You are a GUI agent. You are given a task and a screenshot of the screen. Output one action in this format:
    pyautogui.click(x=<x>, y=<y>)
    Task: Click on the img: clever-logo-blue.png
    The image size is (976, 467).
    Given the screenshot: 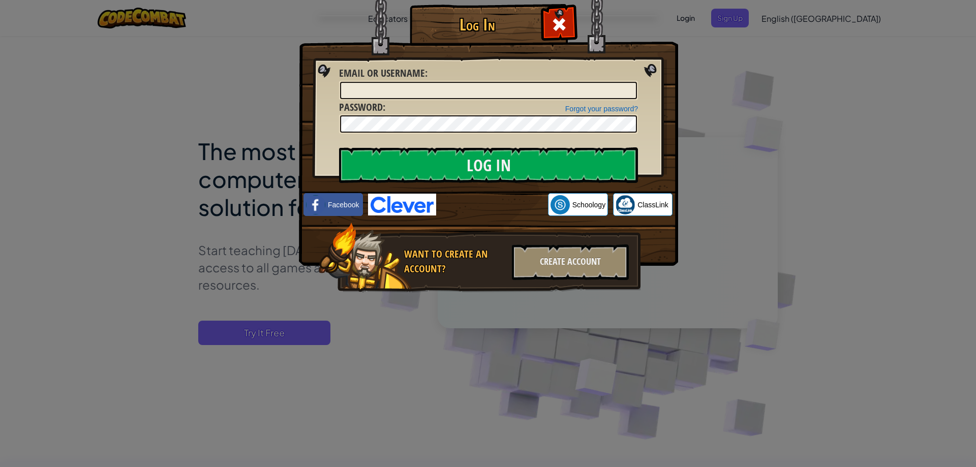 What is the action you would take?
    pyautogui.click(x=402, y=204)
    